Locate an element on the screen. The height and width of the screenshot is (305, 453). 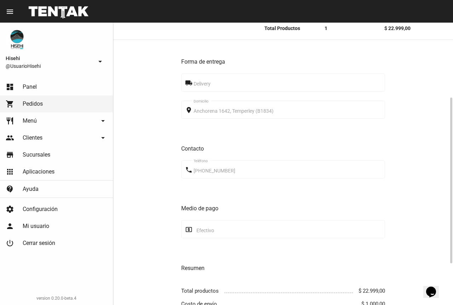
mat-icon: menu is located at coordinates (10, 12).